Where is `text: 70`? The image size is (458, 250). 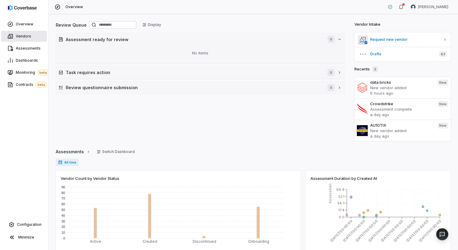 text: 70 is located at coordinates (63, 199).